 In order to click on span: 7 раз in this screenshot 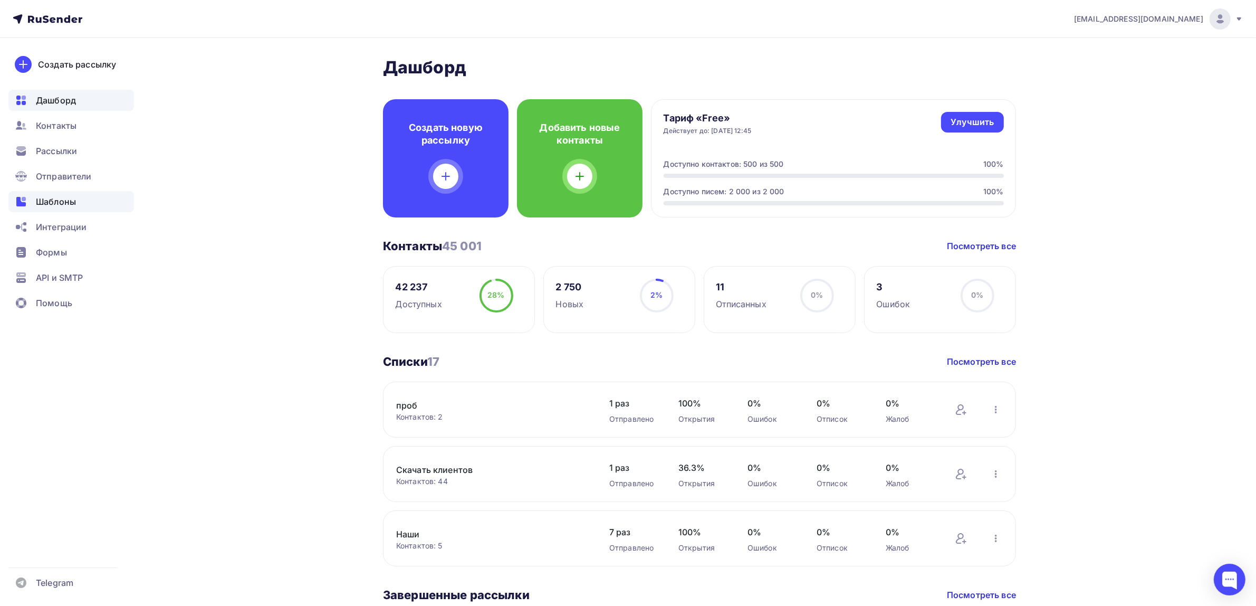, I will do `click(633, 532)`.